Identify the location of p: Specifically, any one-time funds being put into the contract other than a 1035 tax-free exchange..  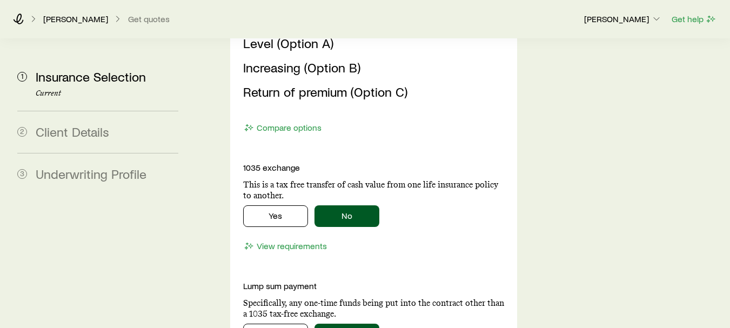
(373, 308).